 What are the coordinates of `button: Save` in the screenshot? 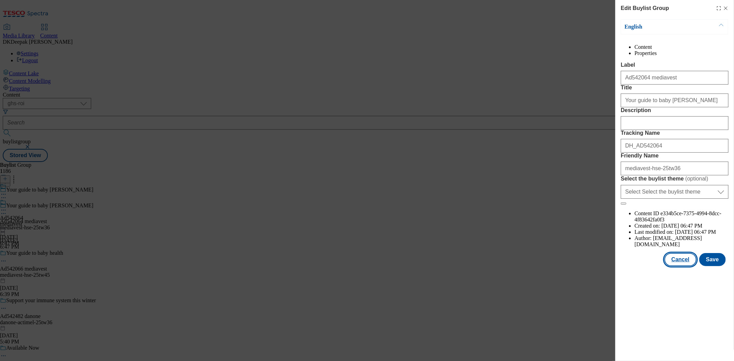 It's located at (713, 260).